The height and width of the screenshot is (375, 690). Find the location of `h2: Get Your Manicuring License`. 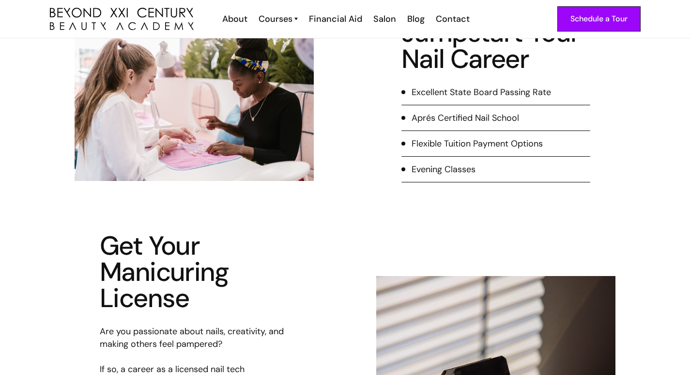

h2: Get Your Manicuring License is located at coordinates (194, 272).